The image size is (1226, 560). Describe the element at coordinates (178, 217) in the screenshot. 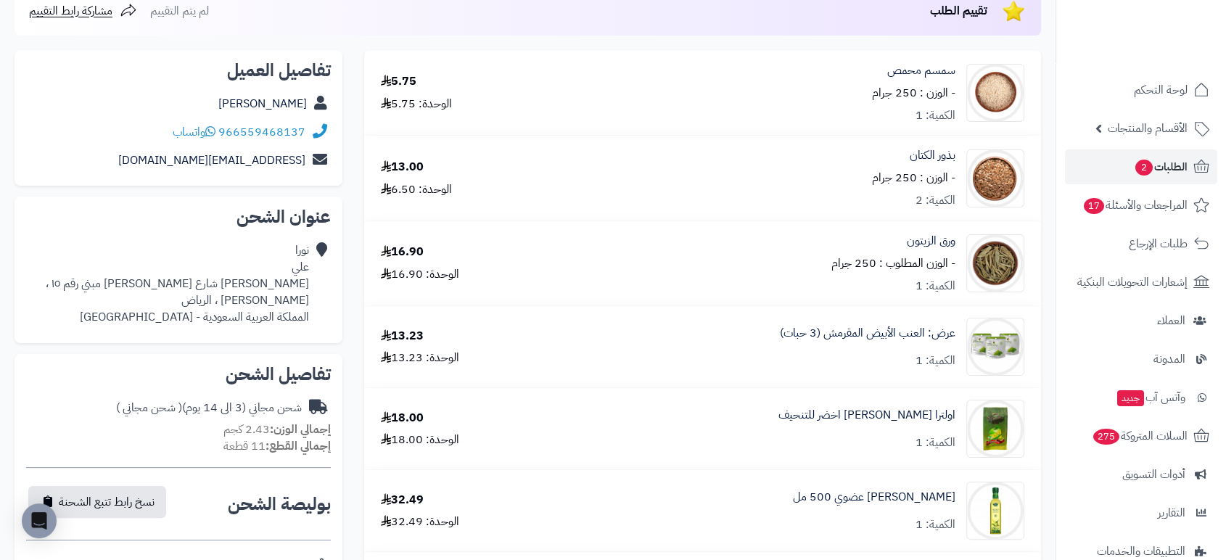

I see `h2: عنوان الشحن` at that location.